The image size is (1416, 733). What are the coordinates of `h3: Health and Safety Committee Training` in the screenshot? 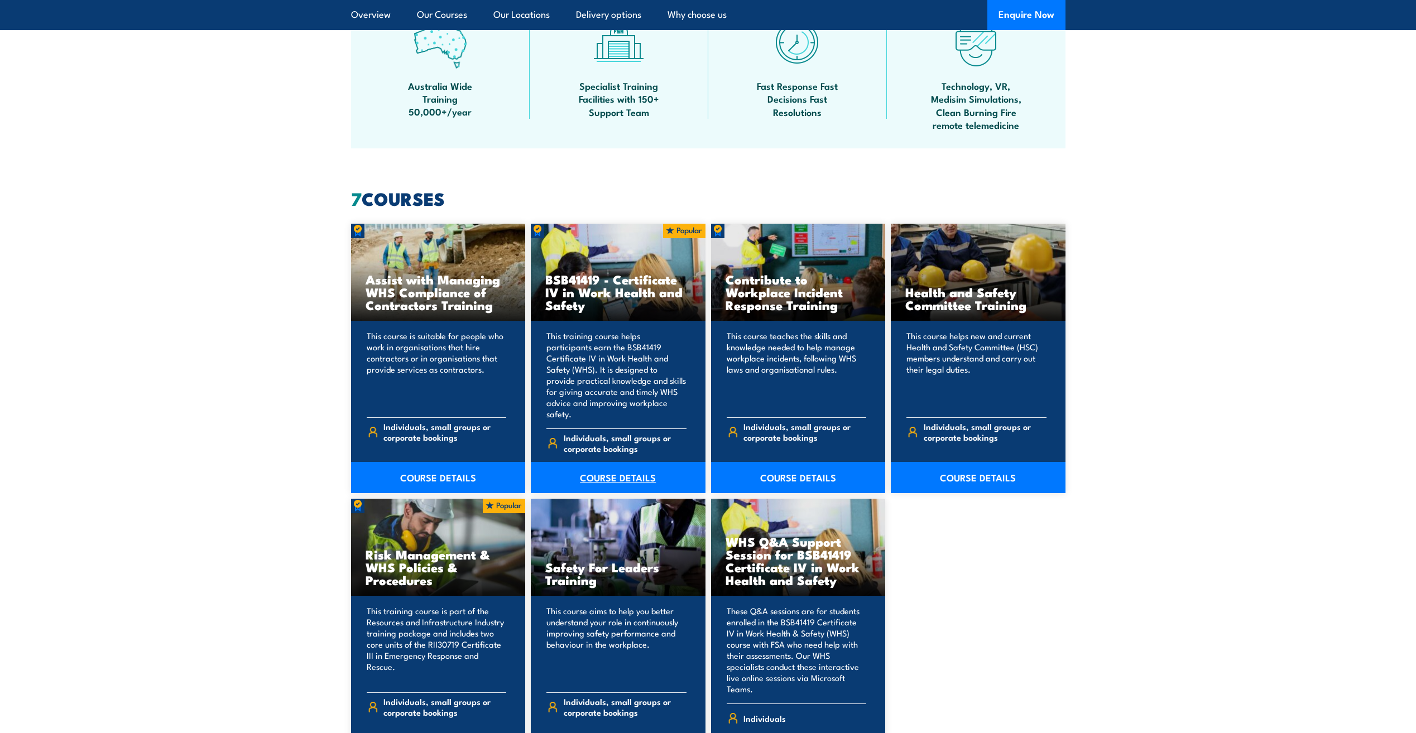 It's located at (978, 299).